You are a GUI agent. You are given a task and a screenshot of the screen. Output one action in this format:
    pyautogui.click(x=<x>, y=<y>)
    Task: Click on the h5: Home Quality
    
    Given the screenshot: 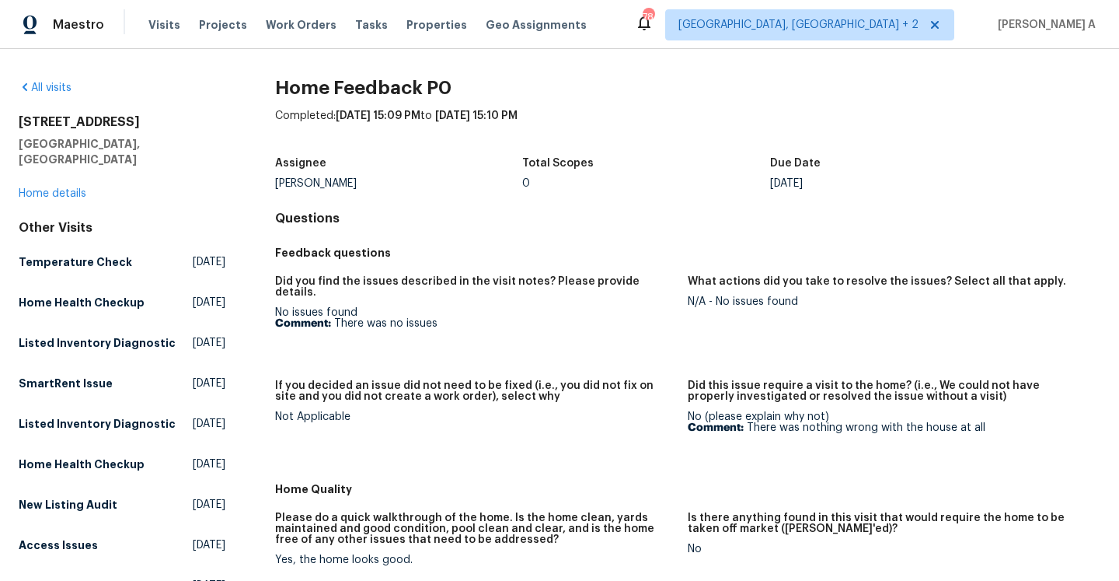 What is the action you would take?
    pyautogui.click(x=688, y=489)
    